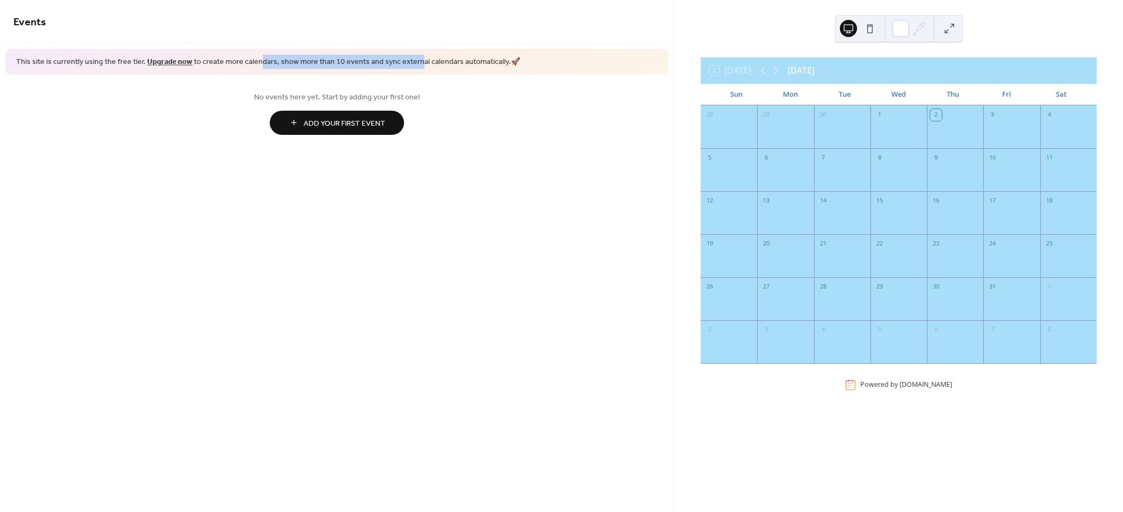  What do you see at coordinates (791, 95) in the screenshot?
I see `div: Mon` at bounding box center [791, 95].